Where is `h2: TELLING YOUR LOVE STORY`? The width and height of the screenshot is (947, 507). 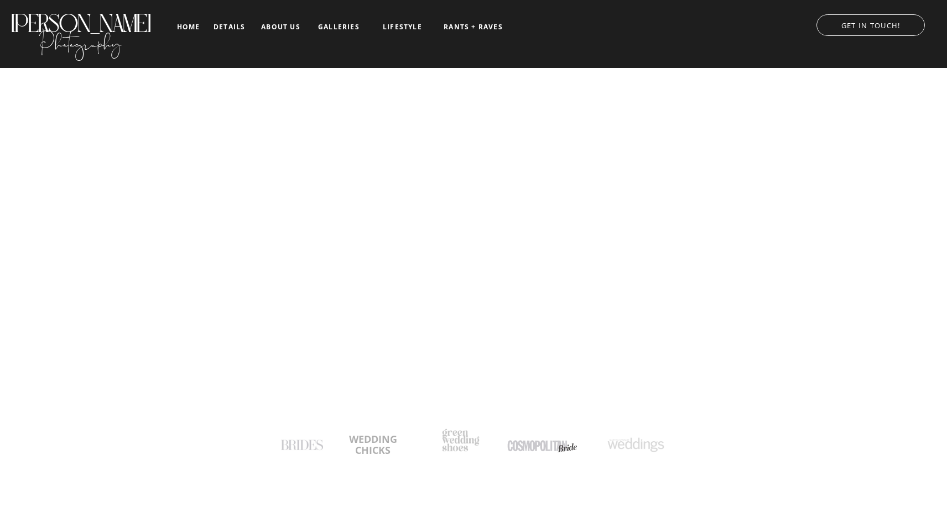 h2: TELLING YOUR LOVE STORY is located at coordinates (473, 296).